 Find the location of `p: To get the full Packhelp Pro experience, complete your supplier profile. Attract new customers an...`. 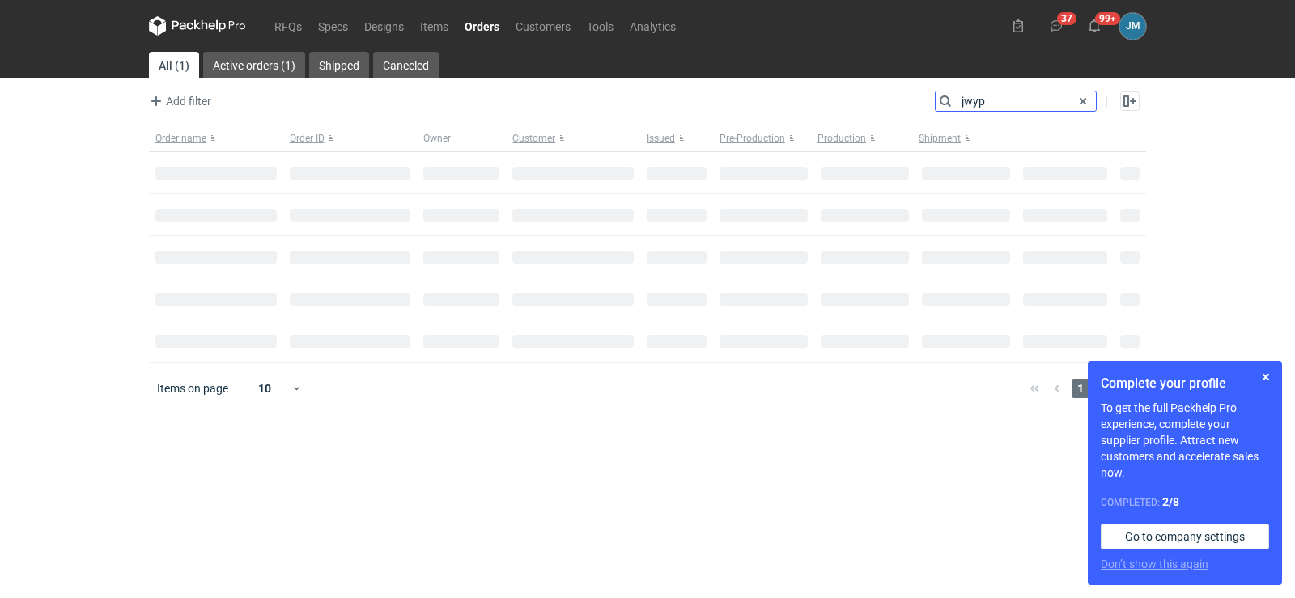

p: To get the full Packhelp Pro experience, complete your supplier profile. Attract new customers an... is located at coordinates (1185, 440).